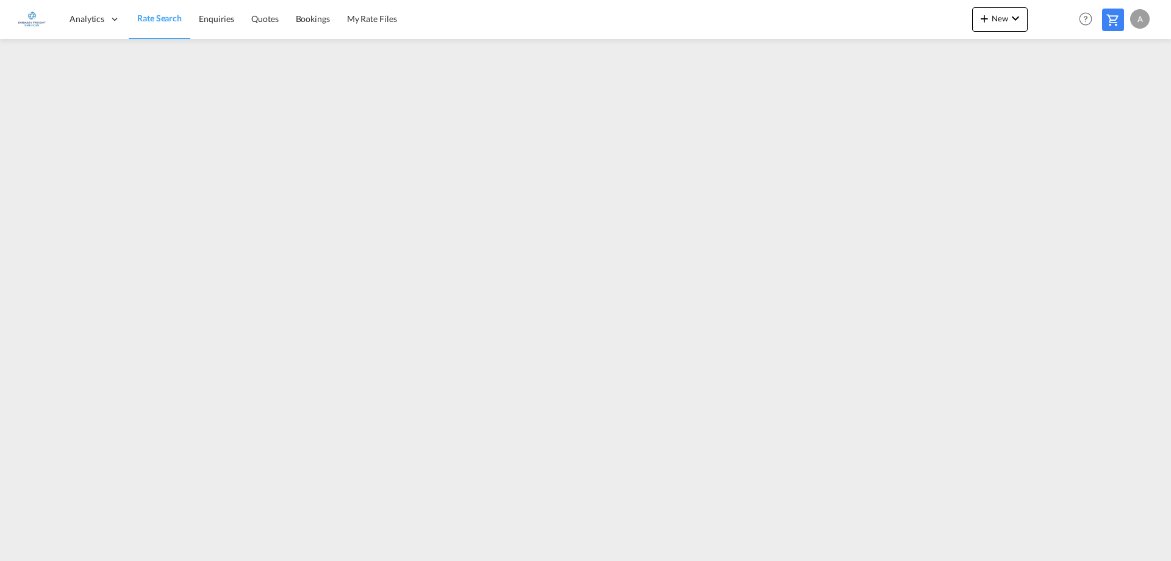 The image size is (1171, 561). Describe the element at coordinates (265, 18) in the screenshot. I see `span: Quotes` at that location.